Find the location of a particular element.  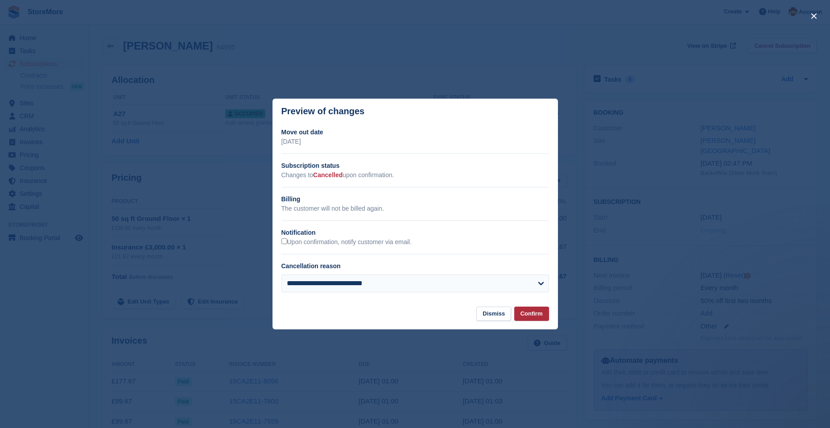

h2: Move out date is located at coordinates (415, 132).